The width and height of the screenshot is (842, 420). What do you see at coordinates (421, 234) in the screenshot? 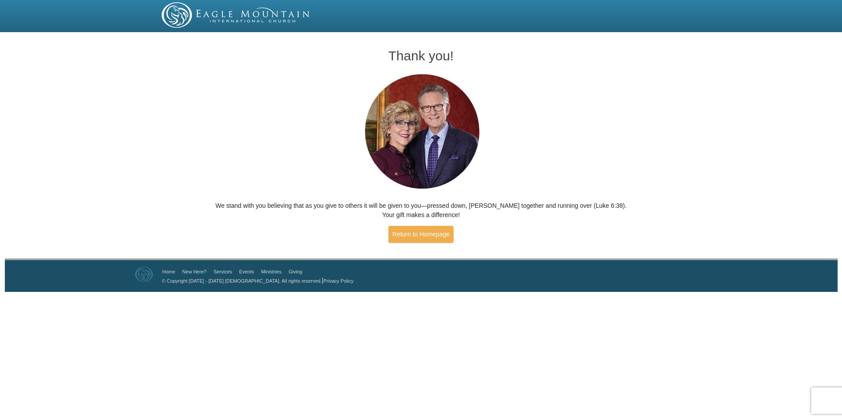
I see `a: Return to Homepage` at bounding box center [421, 234].